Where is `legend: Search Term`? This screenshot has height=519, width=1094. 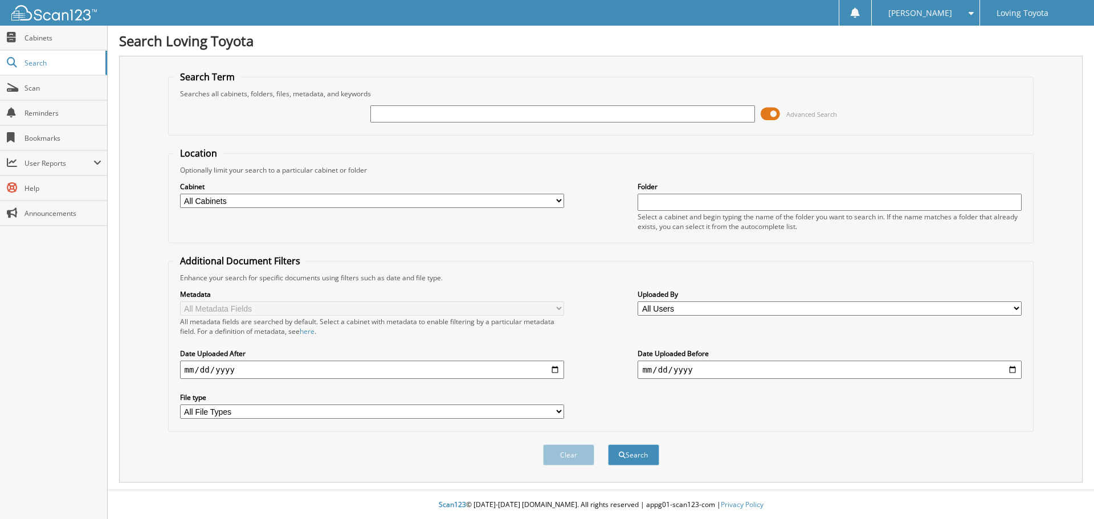
legend: Search Term is located at coordinates (207, 77).